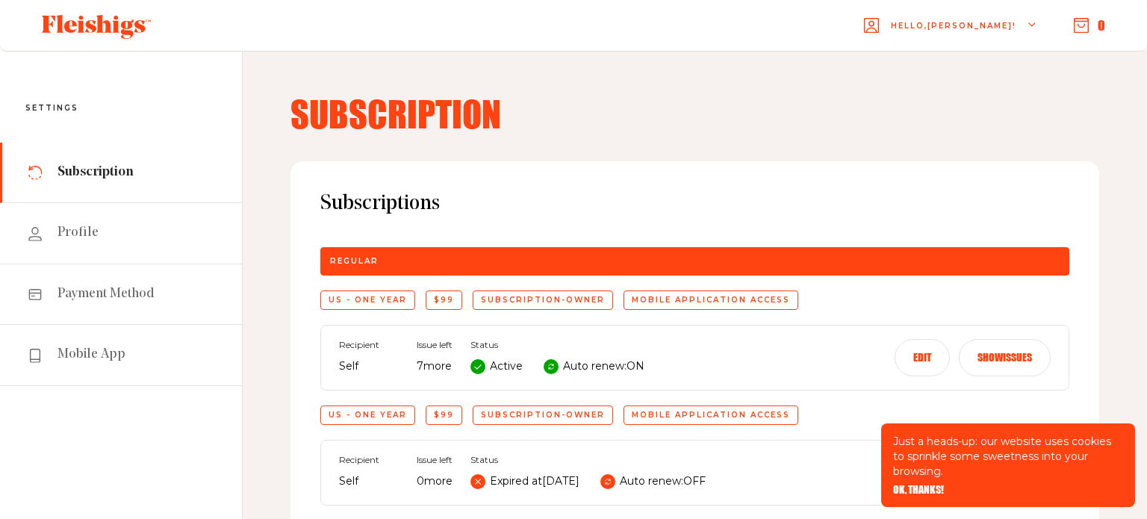  What do you see at coordinates (1005, 358) in the screenshot?
I see `button: Showissues` at bounding box center [1005, 358].